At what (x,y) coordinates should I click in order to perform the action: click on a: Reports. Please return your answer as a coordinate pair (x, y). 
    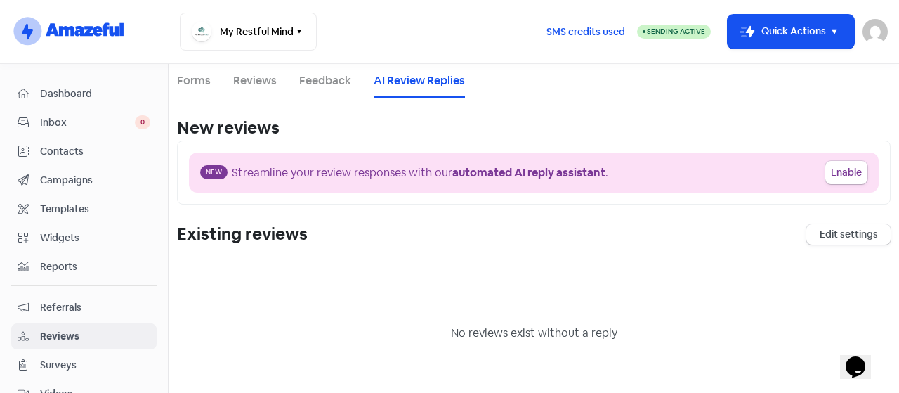
    Looking at the image, I should click on (84, 266).